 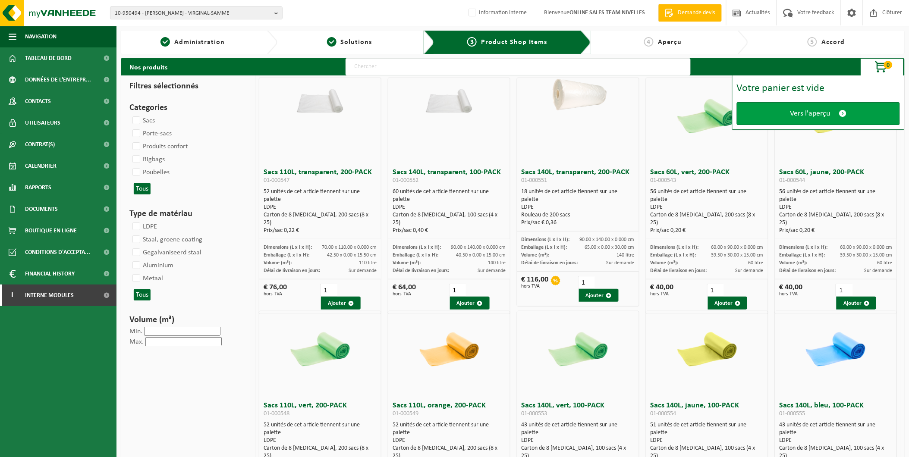 I want to click on span: 70.00 x 110.00 x 0.000 cm, so click(x=349, y=248).